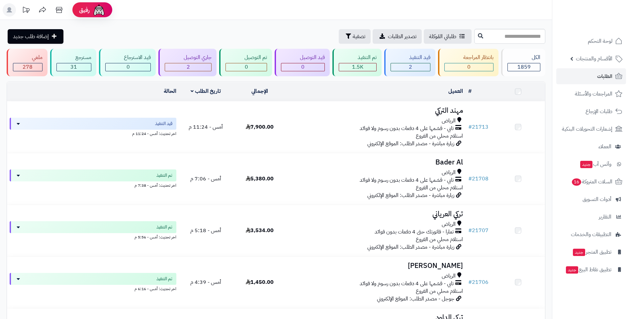 The height and width of the screenshot is (319, 630). What do you see at coordinates (84, 10) in the screenshot?
I see `span: رفيق` at bounding box center [84, 10].